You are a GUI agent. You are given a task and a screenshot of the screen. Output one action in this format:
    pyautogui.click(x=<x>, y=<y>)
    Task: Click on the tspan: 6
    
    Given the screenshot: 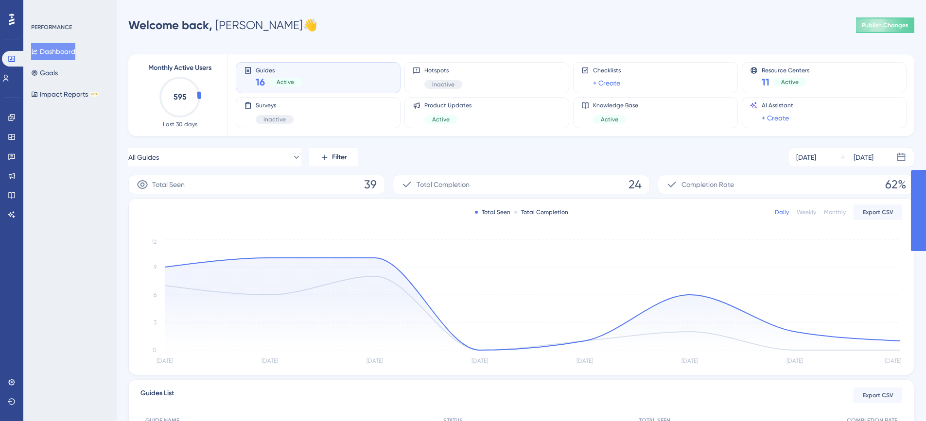 What is the action you would take?
    pyautogui.click(x=155, y=295)
    